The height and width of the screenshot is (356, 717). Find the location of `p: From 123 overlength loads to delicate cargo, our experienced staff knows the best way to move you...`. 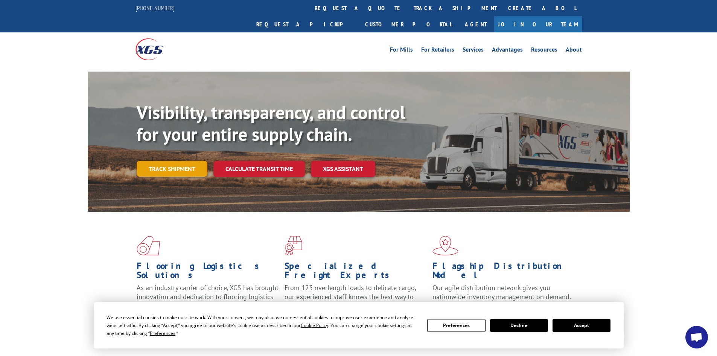

p: From 123 overlength loads to delicate cargo, our experienced staff knows the best way to move you... is located at coordinates (356, 300).